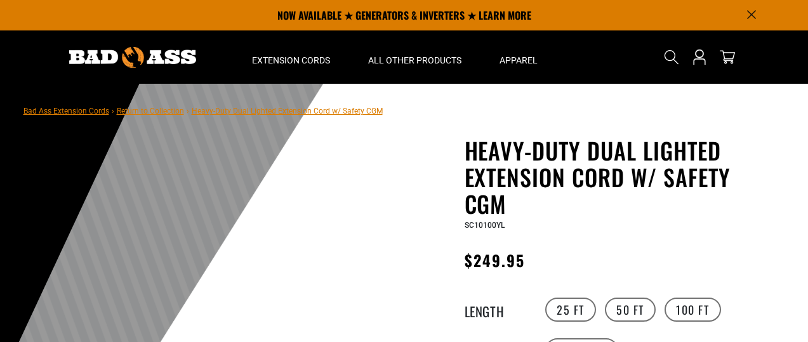 The height and width of the screenshot is (342, 808). I want to click on nav: breadcrumbs, so click(203, 110).